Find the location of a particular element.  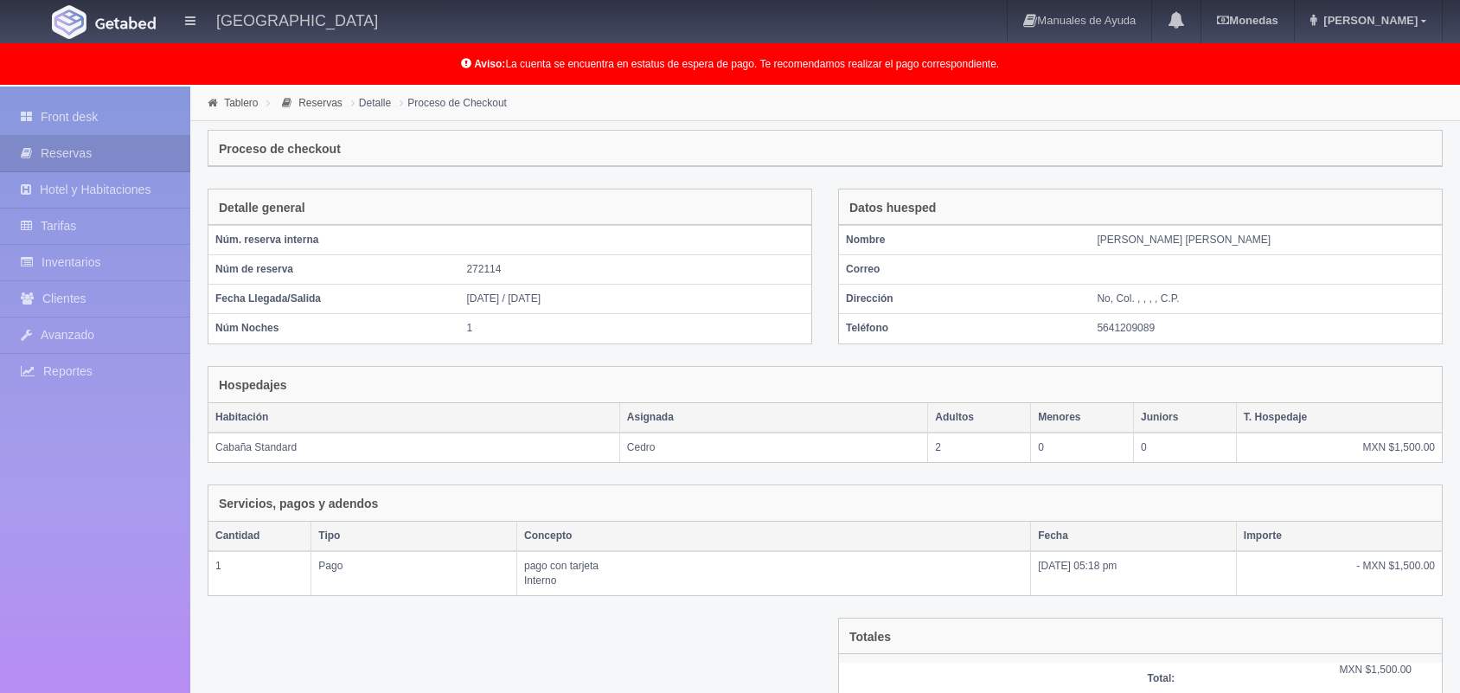

td: Pago is located at coordinates (414, 573).